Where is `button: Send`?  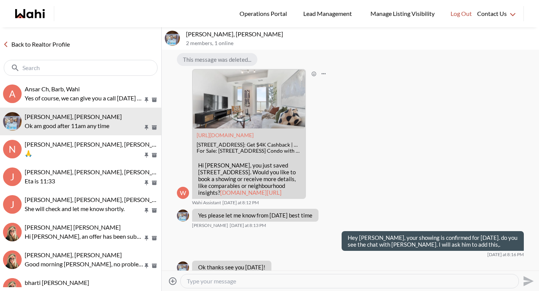
button: Send is located at coordinates (527, 281).